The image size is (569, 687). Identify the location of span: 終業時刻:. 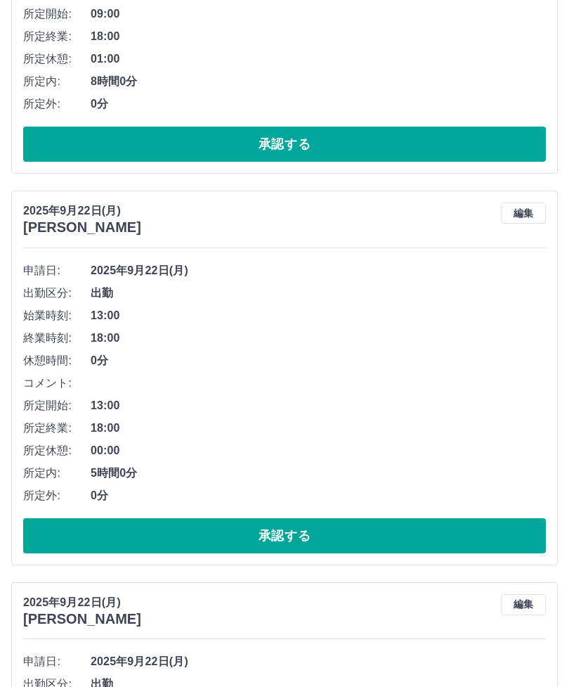
(57, 338).